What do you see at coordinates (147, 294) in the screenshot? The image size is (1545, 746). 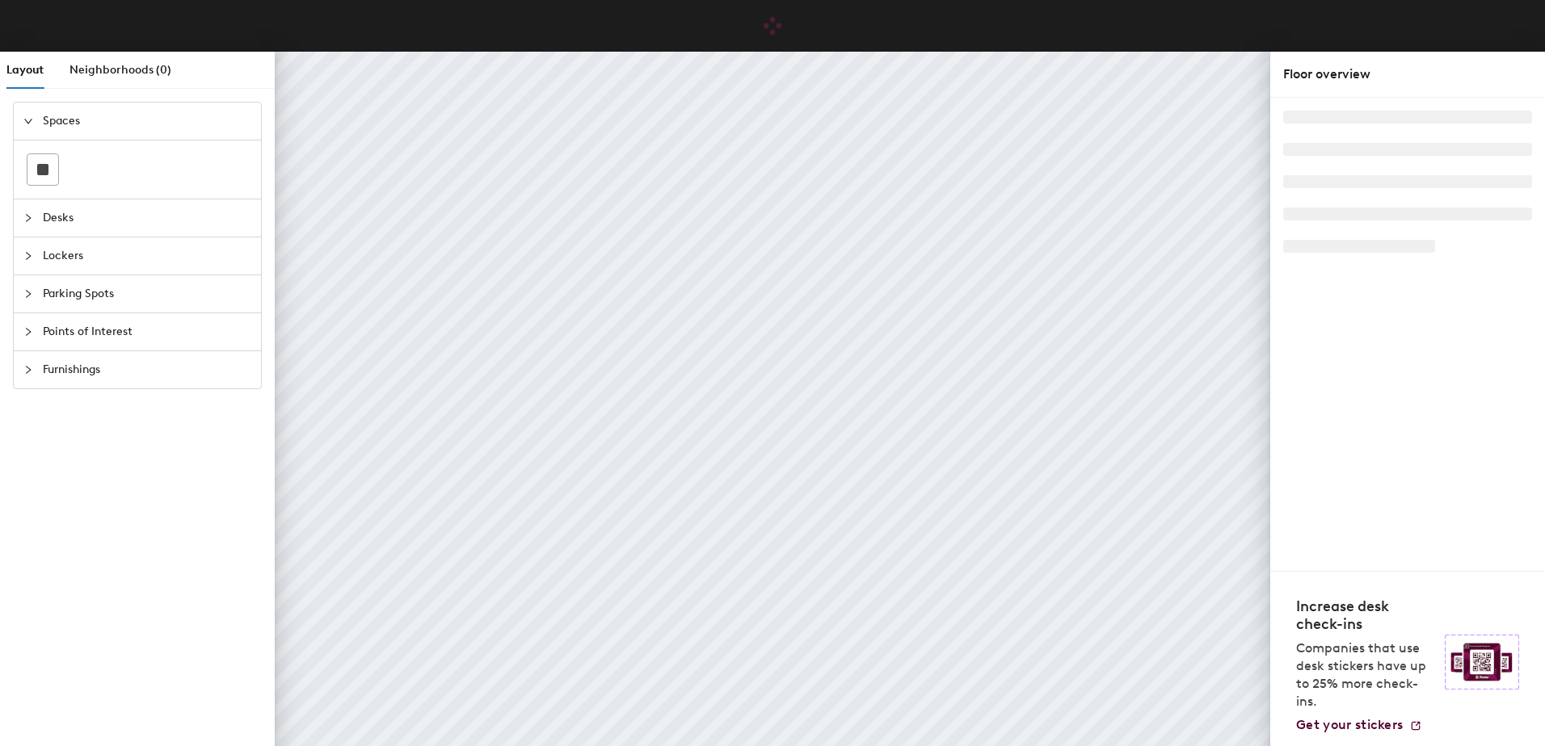 I see `span: Parking Spots` at bounding box center [147, 294].